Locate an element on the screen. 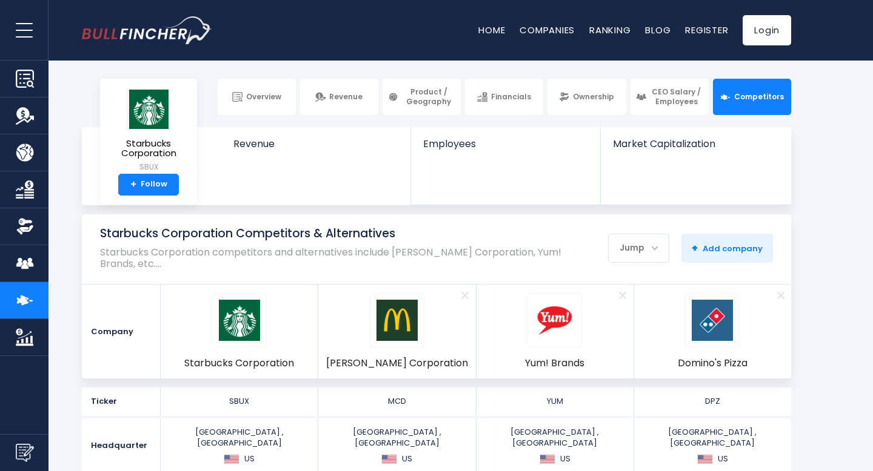 This screenshot has height=471, width=873. a: SBUX logo Starbucks Corporation is located at coordinates (239, 331).